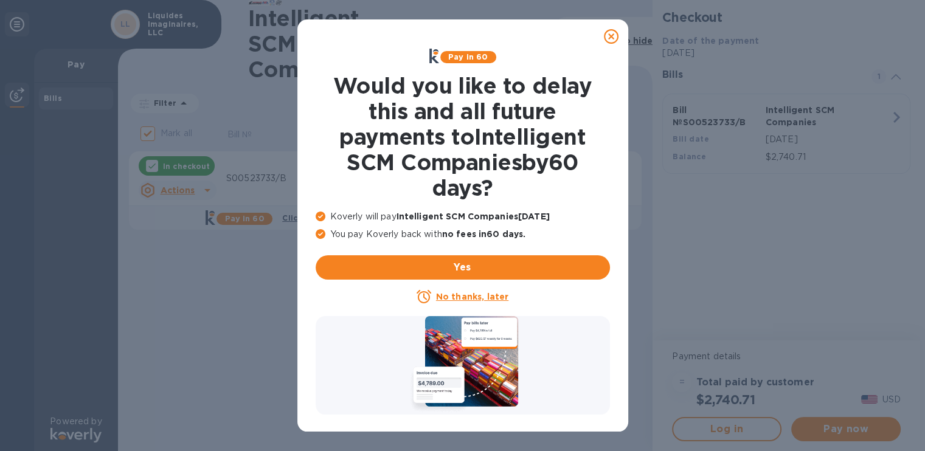 This screenshot has width=925, height=451. Describe the element at coordinates (463, 217) in the screenshot. I see `p: Koverly will pay` at that location.